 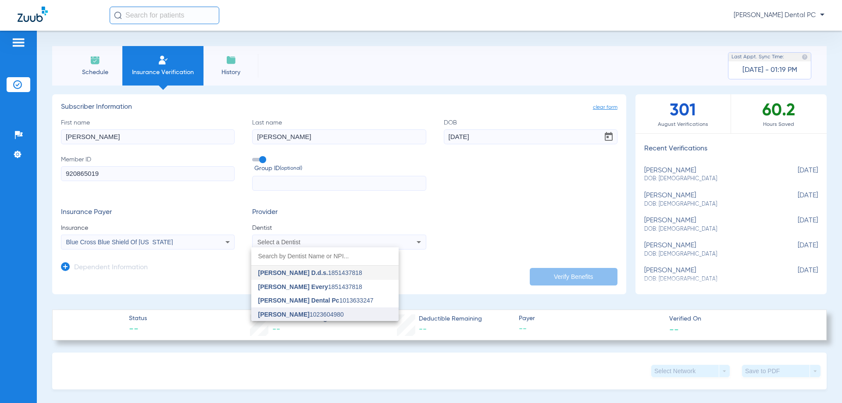 What do you see at coordinates (301, 314) in the screenshot?
I see `span: 1023604980` at bounding box center [301, 314].